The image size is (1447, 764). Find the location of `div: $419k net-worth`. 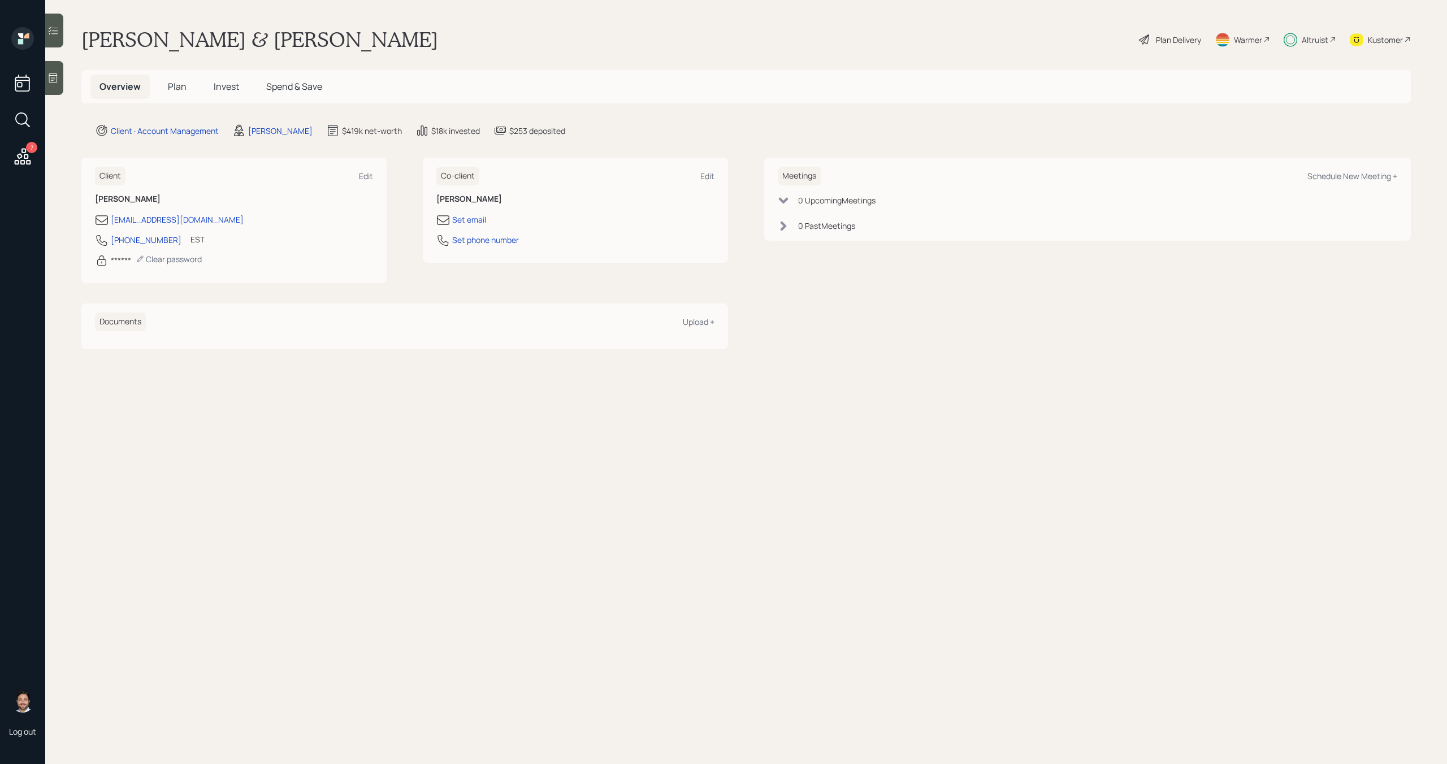

div: $419k net-worth is located at coordinates (372, 131).